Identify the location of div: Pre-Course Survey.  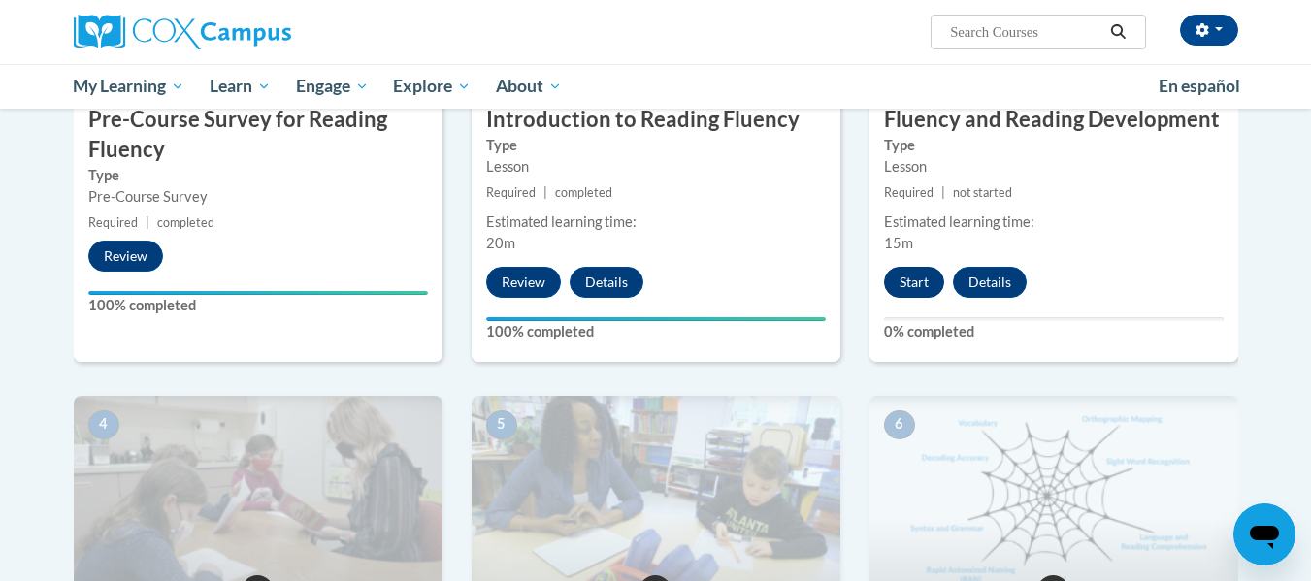
(258, 197).